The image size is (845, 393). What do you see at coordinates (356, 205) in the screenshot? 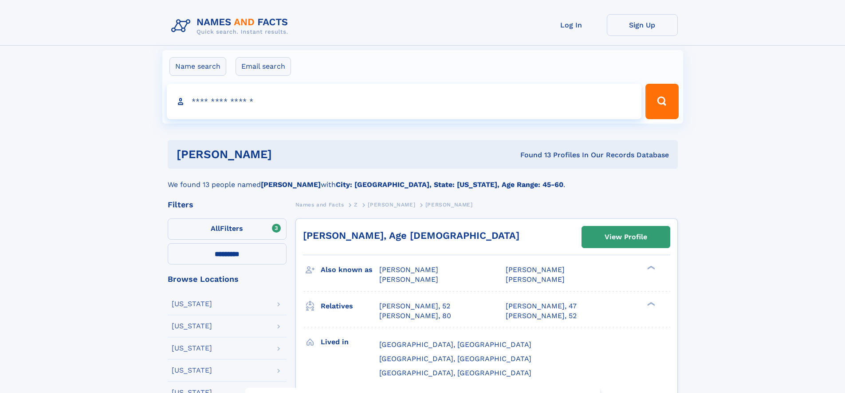
I see `span: Z` at bounding box center [356, 205].